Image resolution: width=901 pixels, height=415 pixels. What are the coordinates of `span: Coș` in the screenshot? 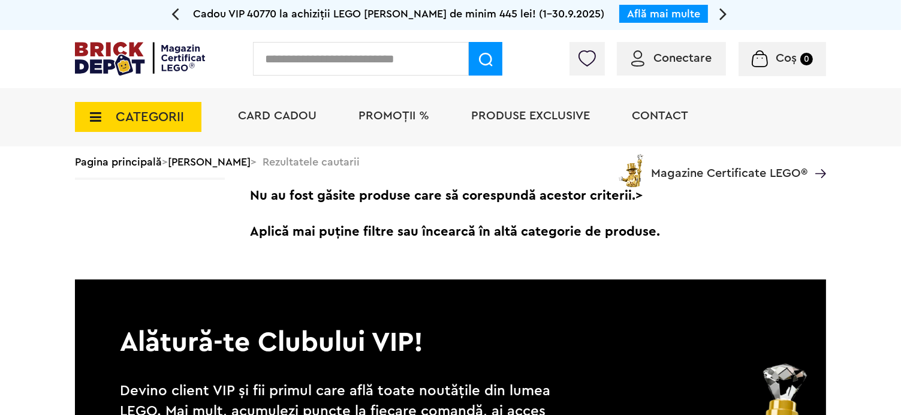 It's located at (785, 58).